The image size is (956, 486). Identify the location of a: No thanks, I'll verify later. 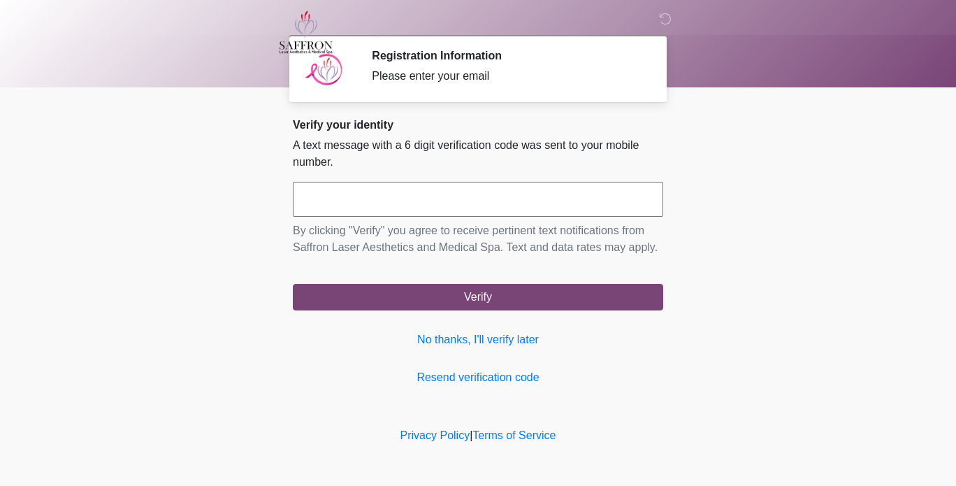
(478, 340).